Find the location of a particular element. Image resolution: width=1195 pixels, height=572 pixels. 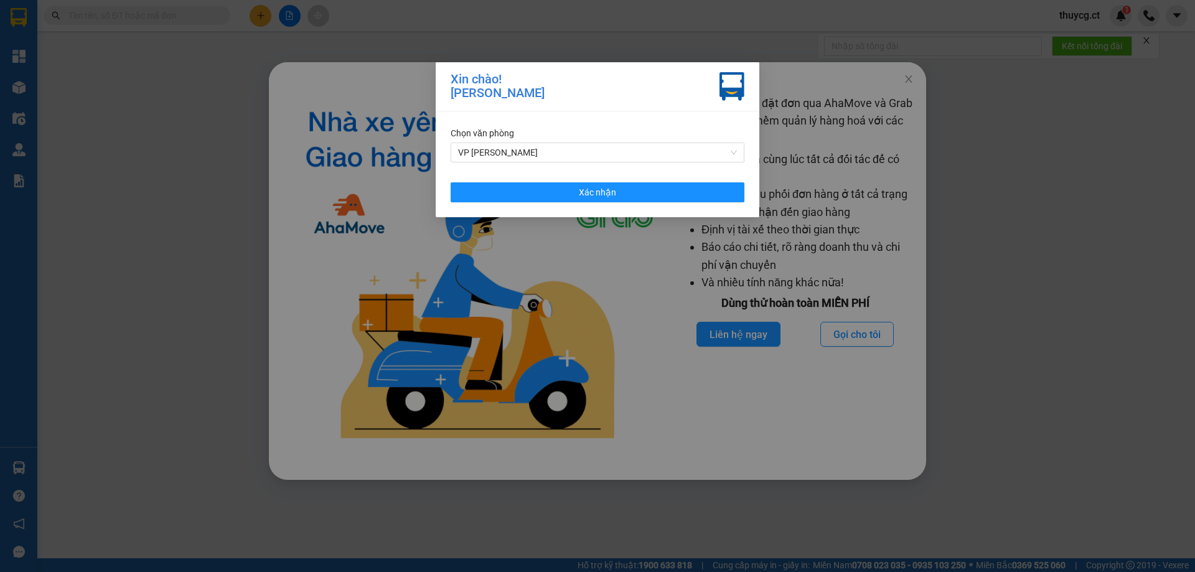

button: Xác nhận is located at coordinates (598, 192).